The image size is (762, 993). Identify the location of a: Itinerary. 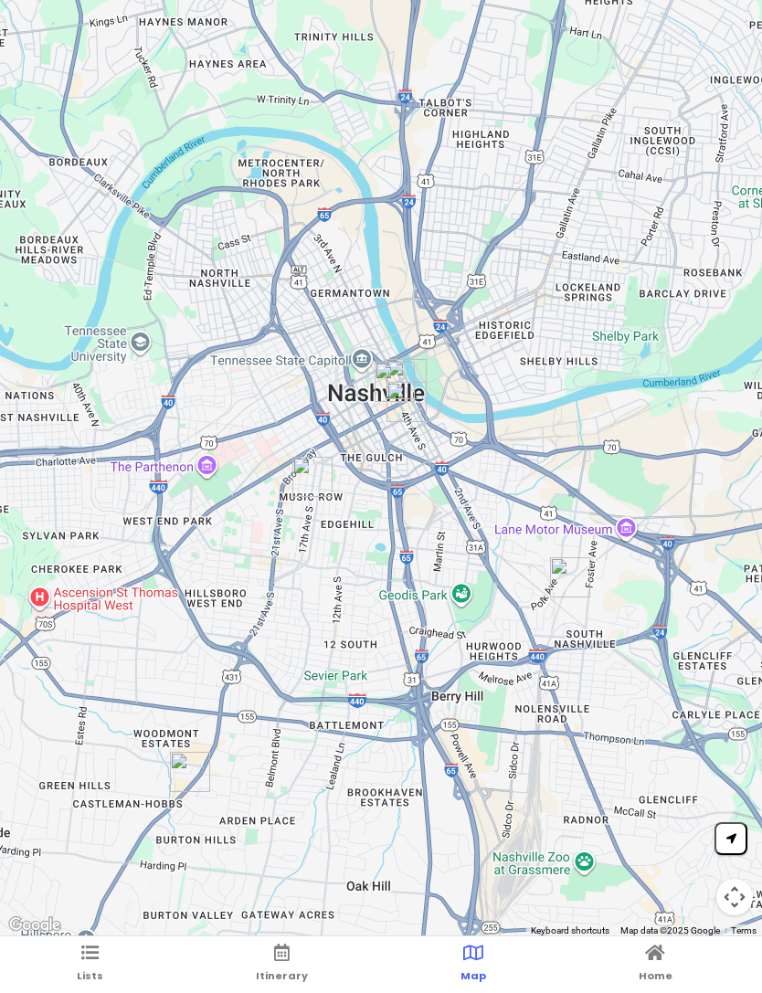
(281, 965).